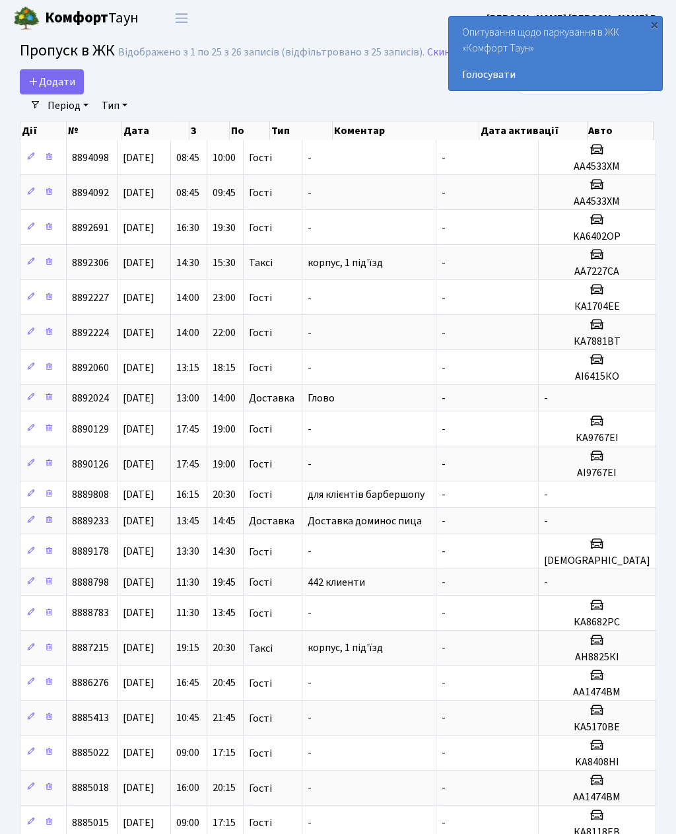 The height and width of the screenshot is (834, 676). Describe the element at coordinates (187, 494) in the screenshot. I see `span: 16:15` at that location.